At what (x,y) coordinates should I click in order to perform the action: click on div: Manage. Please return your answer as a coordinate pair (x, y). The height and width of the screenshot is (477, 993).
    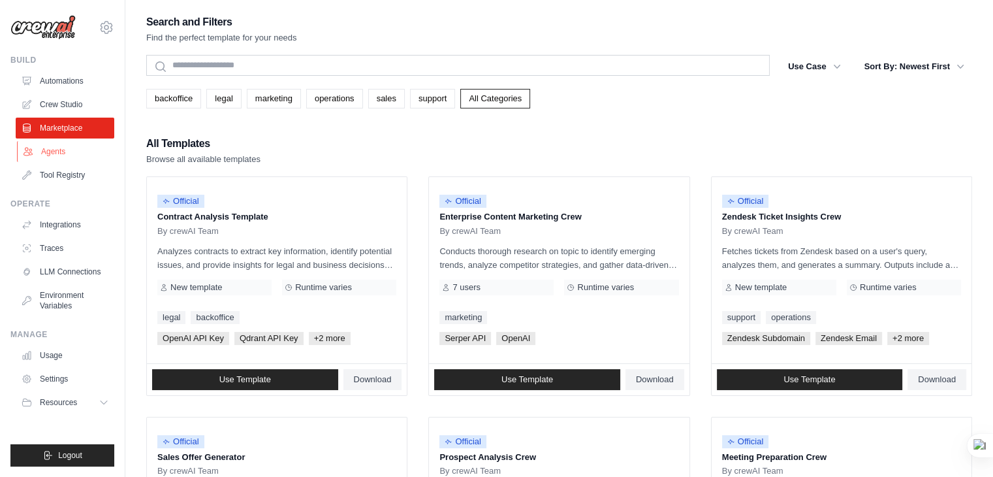
    Looking at the image, I should click on (62, 334).